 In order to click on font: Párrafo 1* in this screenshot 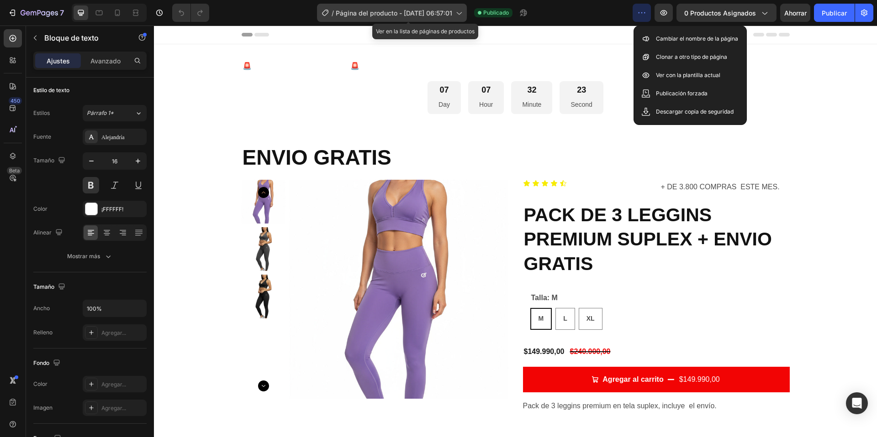, I will do `click(100, 113)`.